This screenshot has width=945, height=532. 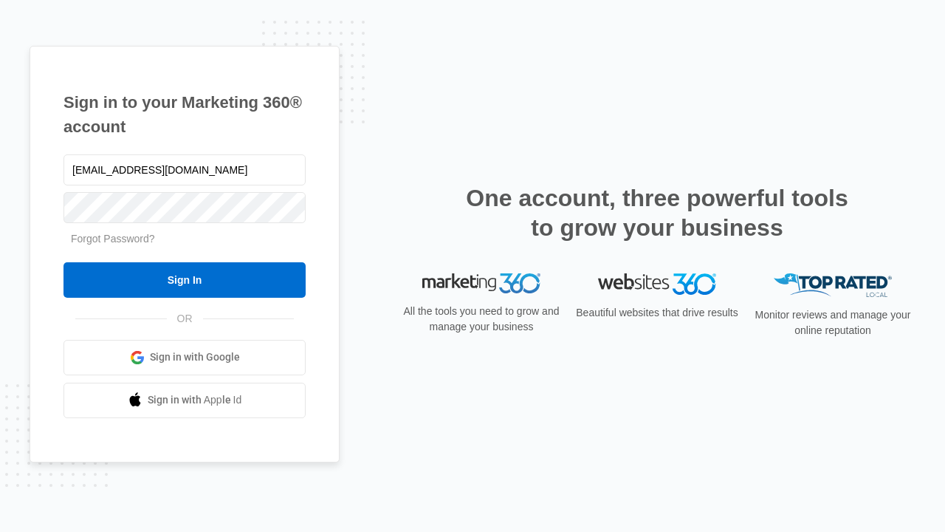 I want to click on span: Sign in with Google, so click(x=195, y=357).